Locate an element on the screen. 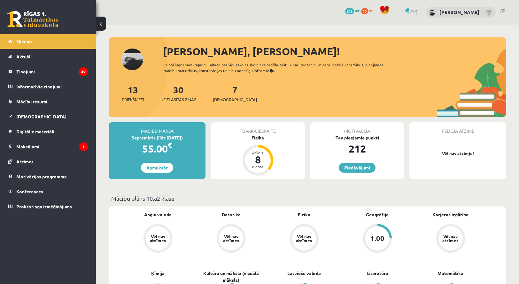 This screenshot has width=519, height=284. a: Ģeogrāfija is located at coordinates (377, 215).